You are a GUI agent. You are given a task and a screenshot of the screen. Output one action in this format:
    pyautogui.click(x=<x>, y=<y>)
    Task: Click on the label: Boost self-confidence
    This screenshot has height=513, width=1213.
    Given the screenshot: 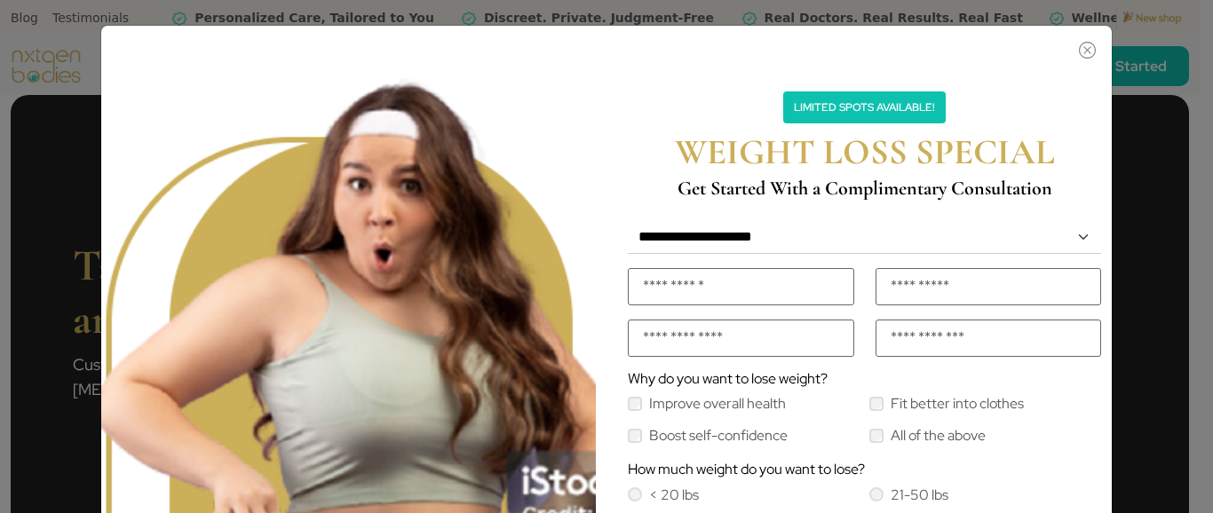 What is the action you would take?
    pyautogui.click(x=718, y=436)
    